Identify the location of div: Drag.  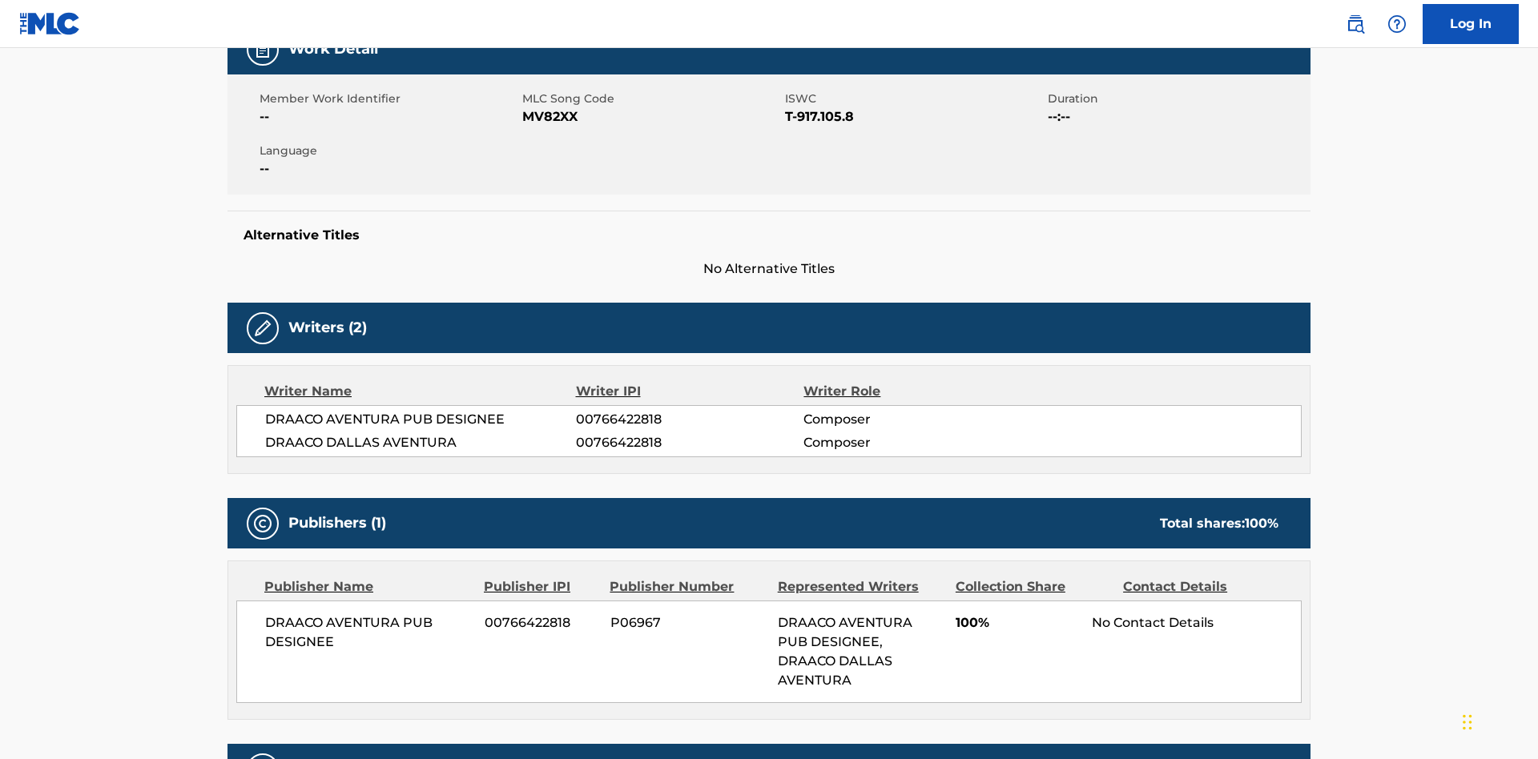
(1467, 722).